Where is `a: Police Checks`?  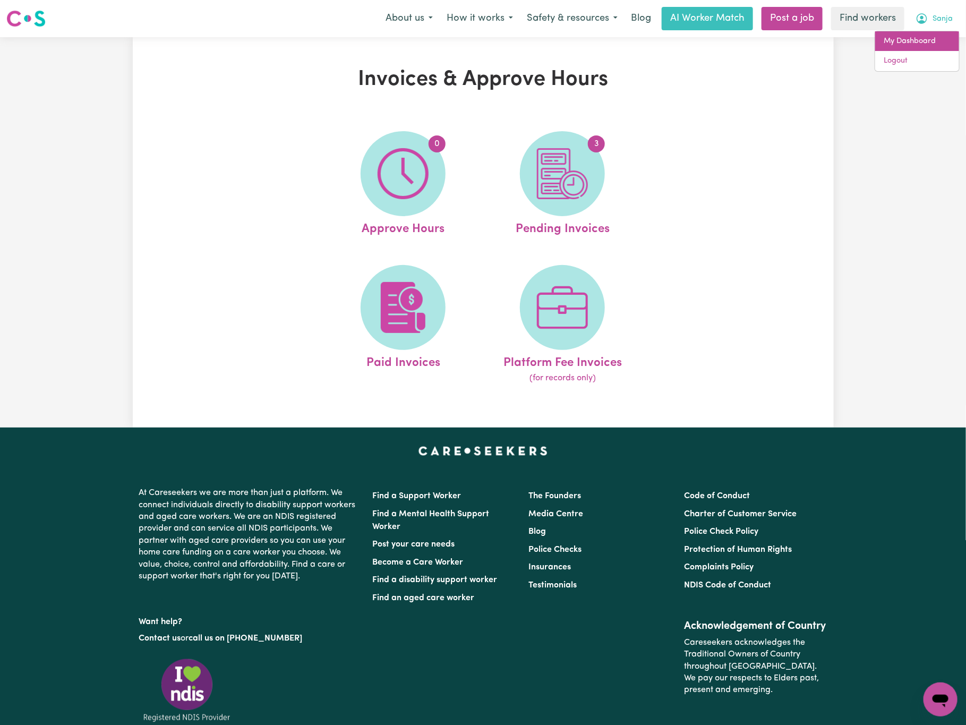
a: Police Checks is located at coordinates (555, 550).